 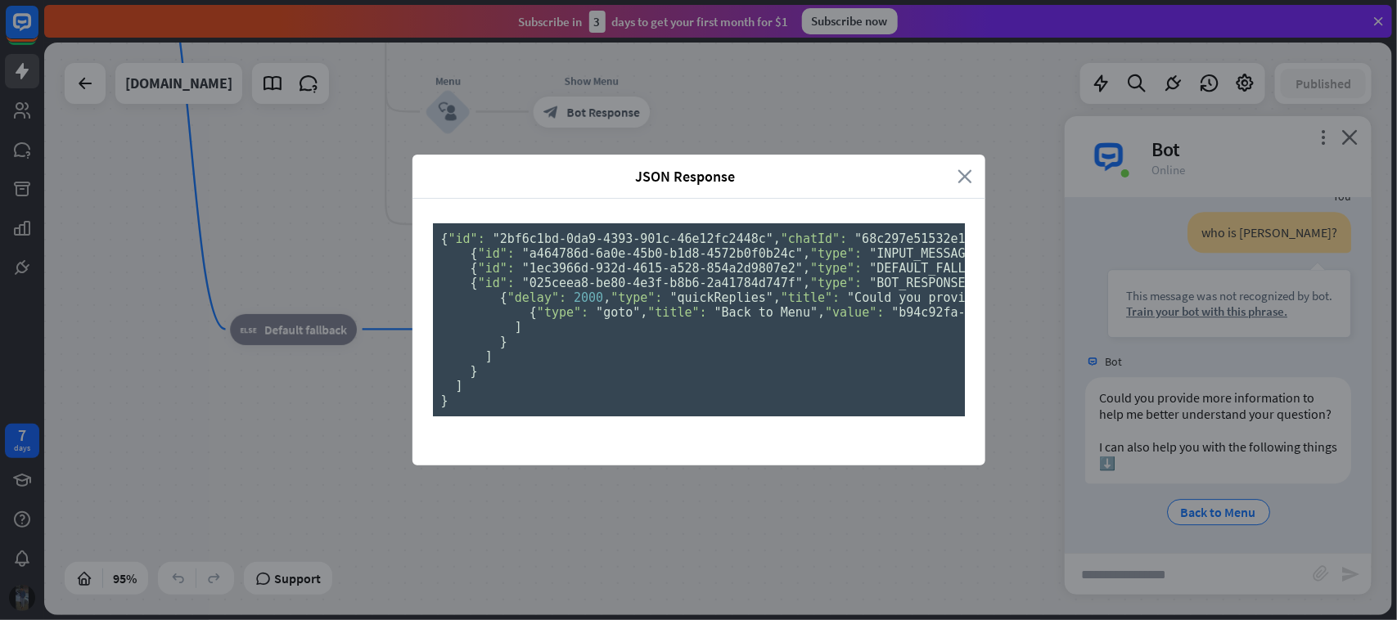 I want to click on span: 2000, so click(x=589, y=298).